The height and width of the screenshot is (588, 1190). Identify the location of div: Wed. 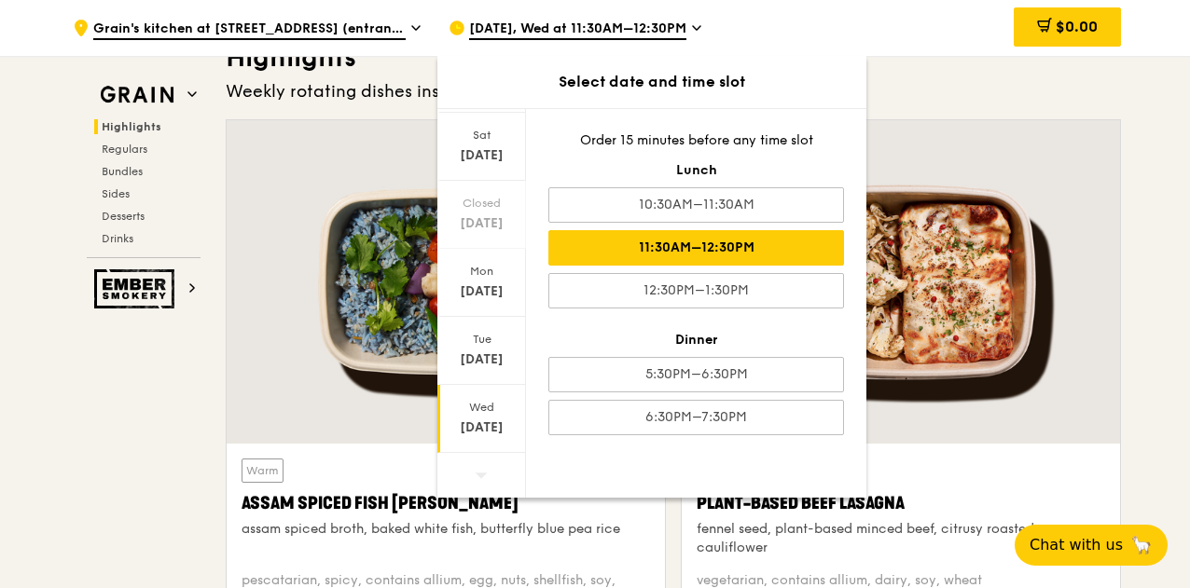
(481, 407).